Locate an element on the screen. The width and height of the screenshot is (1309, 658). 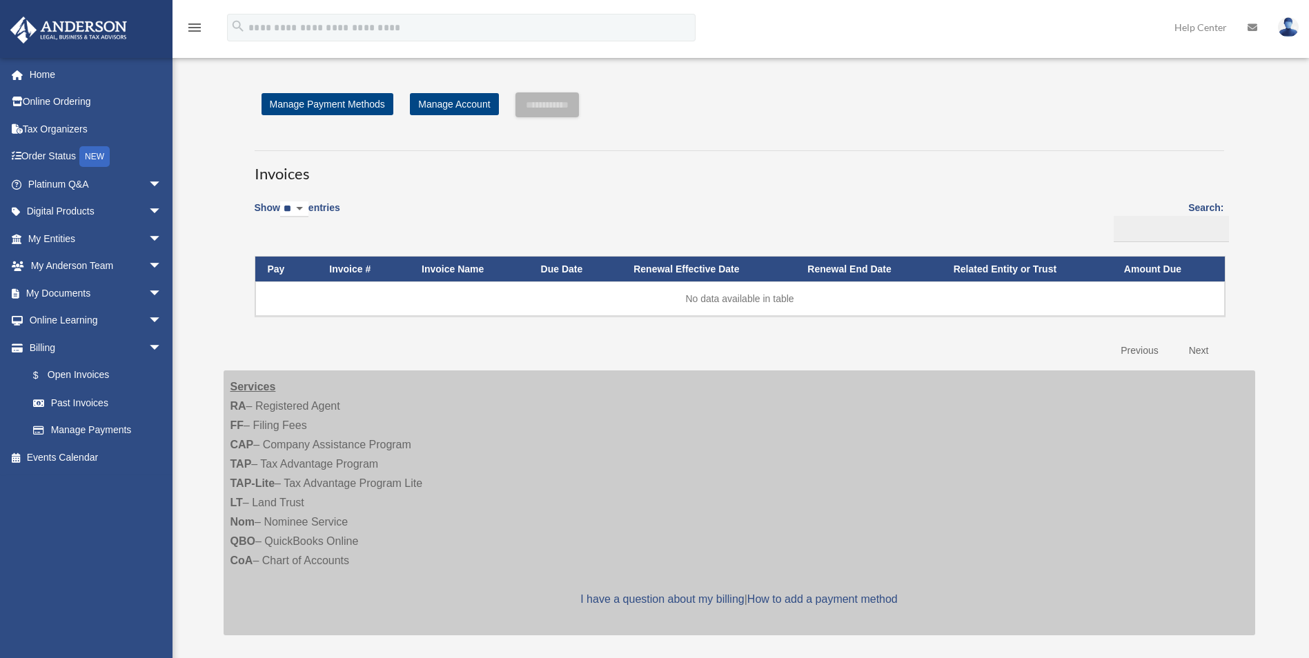
a: Online Learningarrow_drop_down is located at coordinates (96, 321).